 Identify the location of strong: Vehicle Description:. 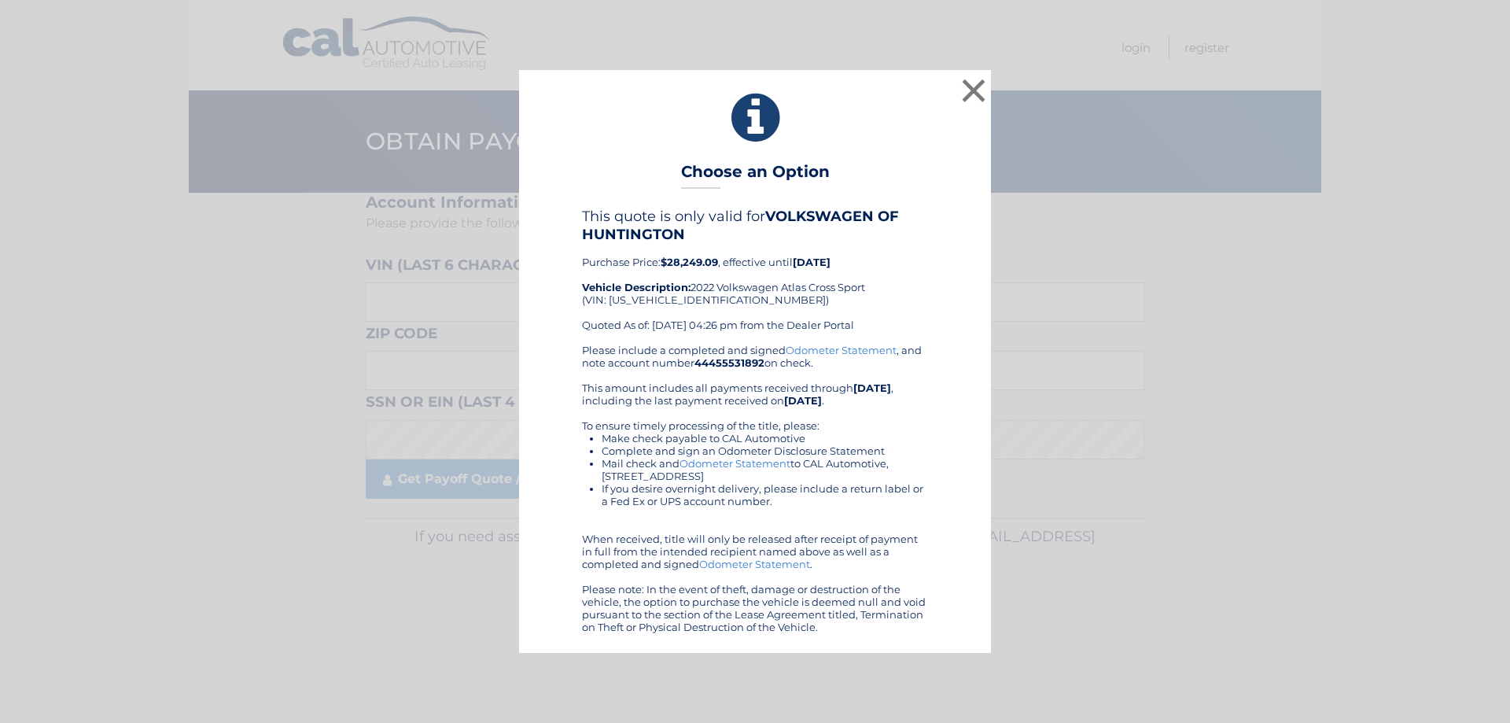
(636, 287).